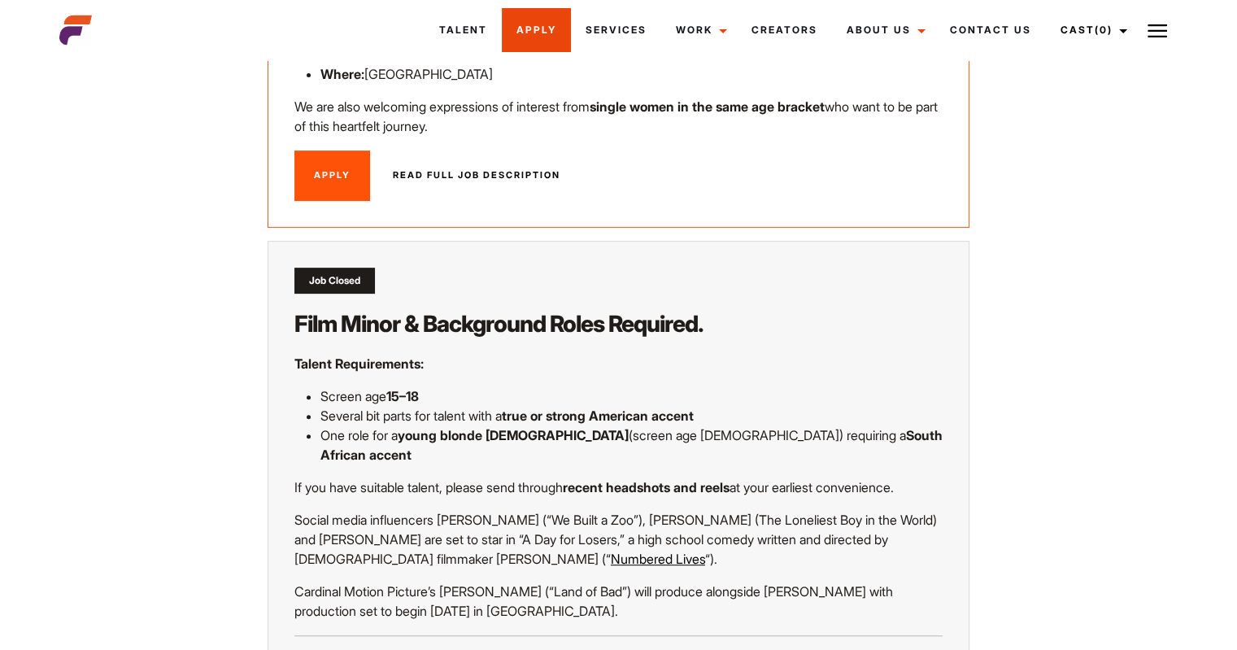 The height and width of the screenshot is (650, 1237). What do you see at coordinates (598, 416) in the screenshot?
I see `strong: true or strong American accent` at bounding box center [598, 416].